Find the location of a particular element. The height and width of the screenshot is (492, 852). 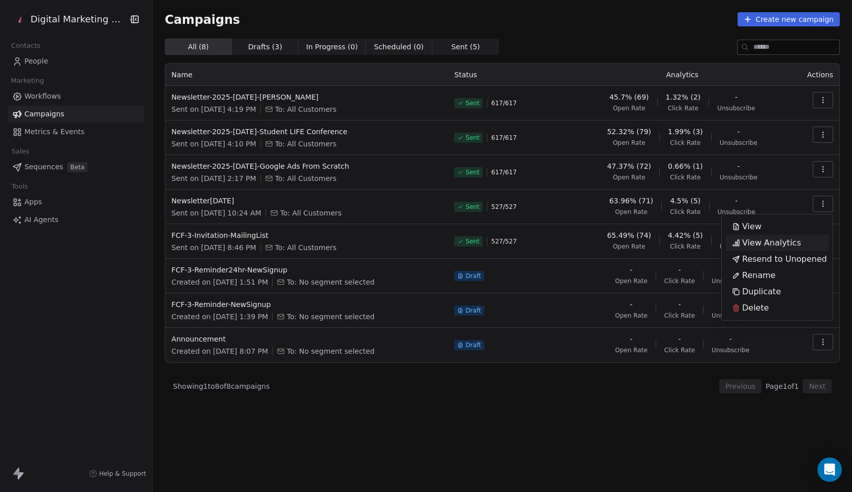

span: Delete is located at coordinates (755, 308).